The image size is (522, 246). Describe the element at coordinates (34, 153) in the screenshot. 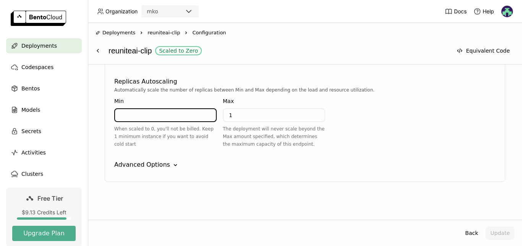

I see `span: Activities` at that location.